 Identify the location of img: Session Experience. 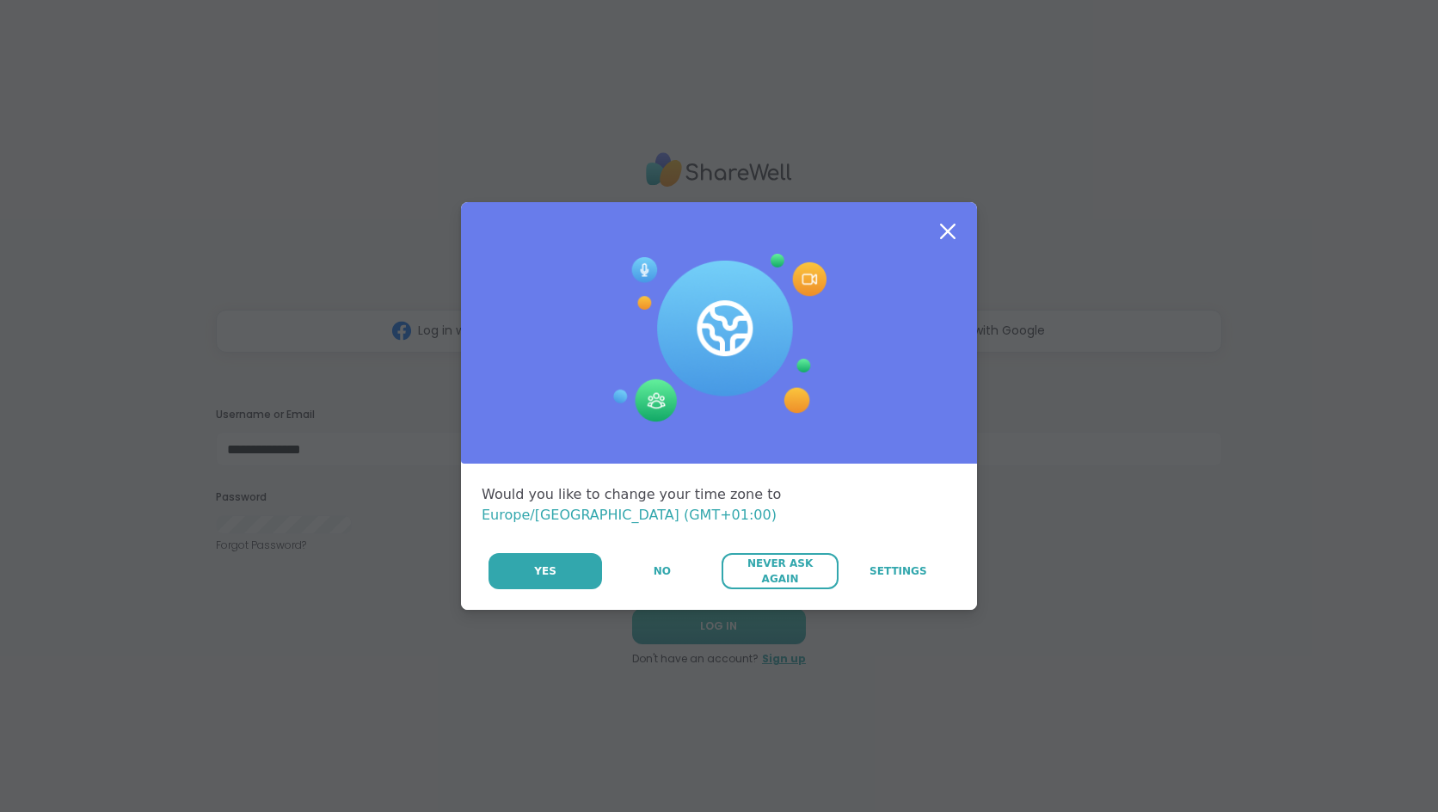
(719, 338).